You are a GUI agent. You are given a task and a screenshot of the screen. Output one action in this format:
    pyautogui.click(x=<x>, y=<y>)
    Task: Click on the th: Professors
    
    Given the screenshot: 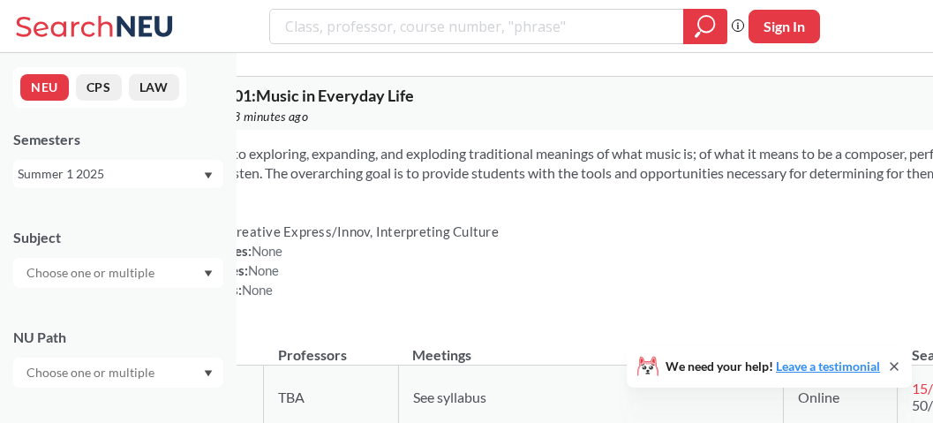 What is the action you would take?
    pyautogui.click(x=331, y=346)
    